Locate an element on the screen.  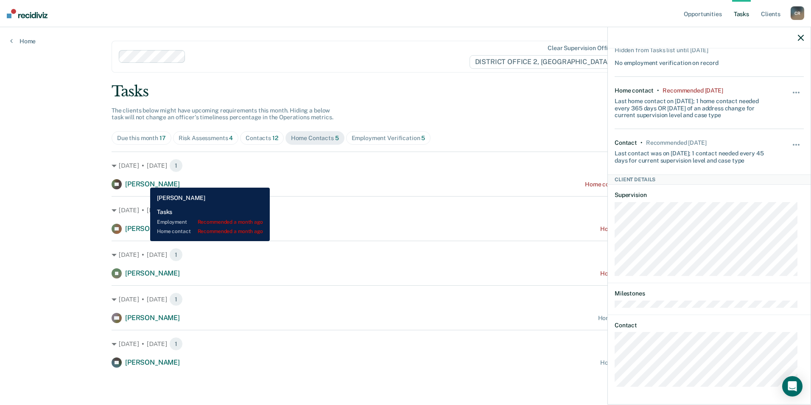
dt: Milestones is located at coordinates (709, 293).